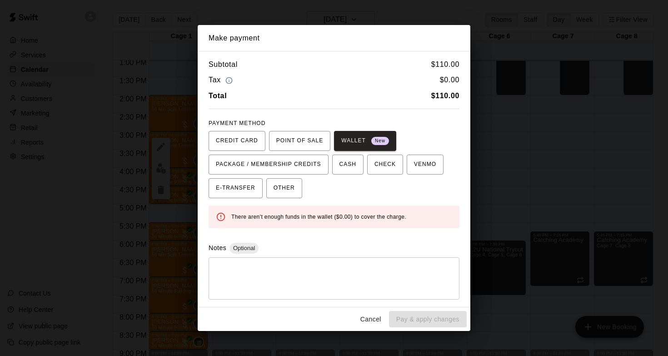 The height and width of the screenshot is (356, 668). Describe the element at coordinates (237, 141) in the screenshot. I see `button: CREDIT CARD` at that location.